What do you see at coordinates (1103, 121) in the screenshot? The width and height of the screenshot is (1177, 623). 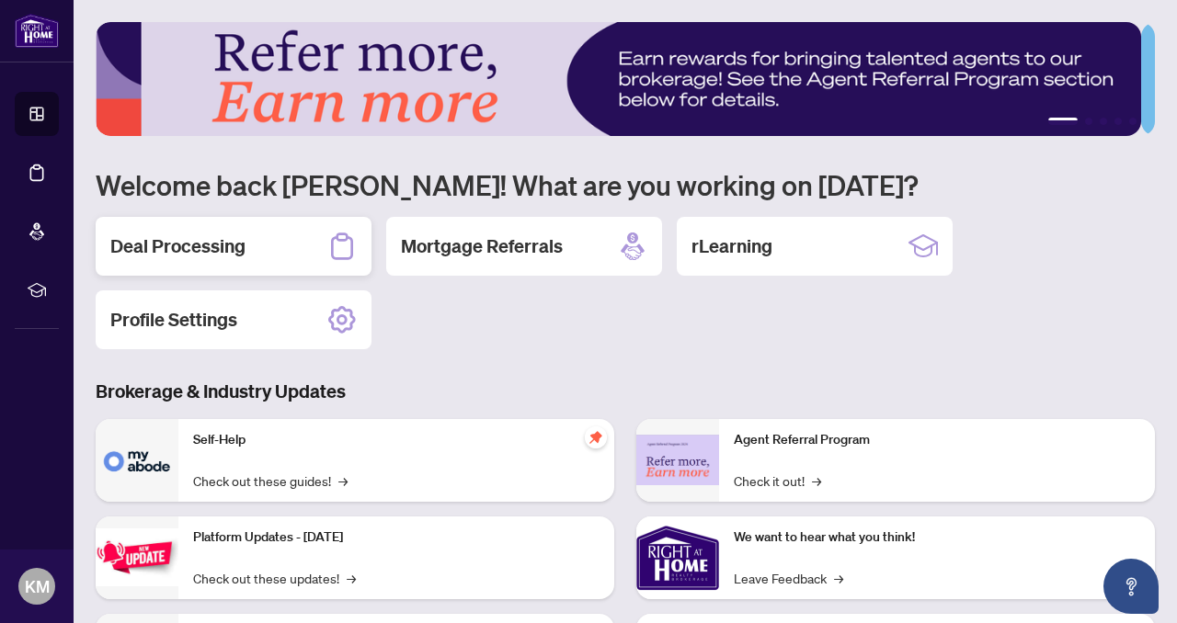 I see `button: 3` at bounding box center [1103, 121].